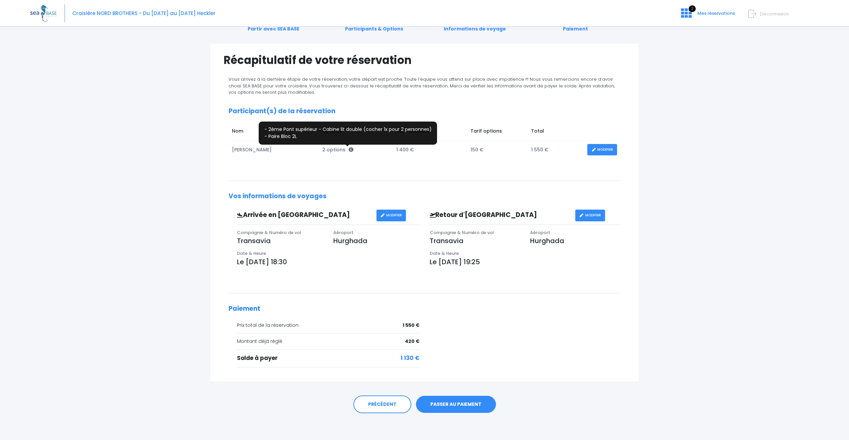  I want to click on span: Vous arrivez à la dernière étape de votre réservation, votre départ est proche. Toute l’équipe vo..., so click(422, 86).